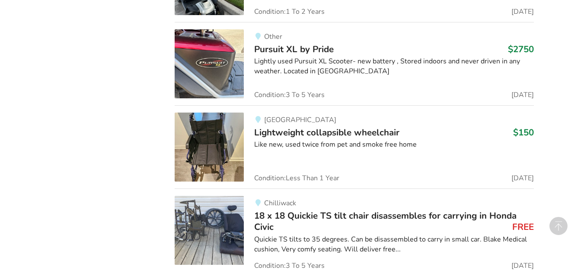 Image resolution: width=584 pixels, height=273 pixels. What do you see at coordinates (520, 49) in the screenshot?
I see `h3: $2750` at bounding box center [520, 49].